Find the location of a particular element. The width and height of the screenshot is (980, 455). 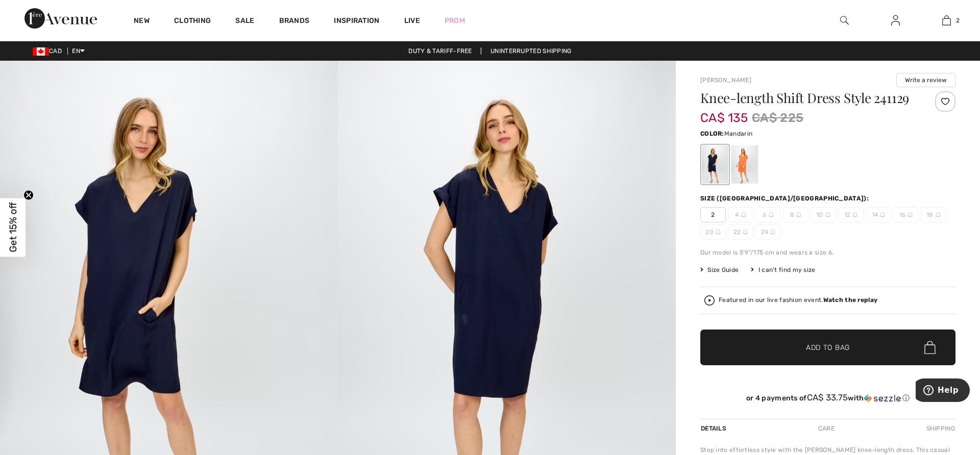

a: 2 is located at coordinates (947, 20).